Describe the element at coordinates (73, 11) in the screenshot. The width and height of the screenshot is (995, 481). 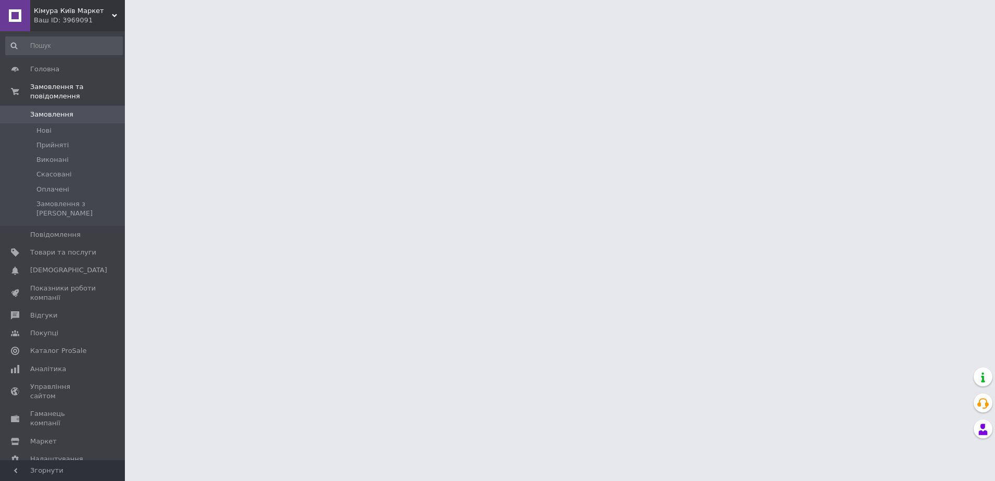
I see `span: Кімура Київ Маркет` at that location.